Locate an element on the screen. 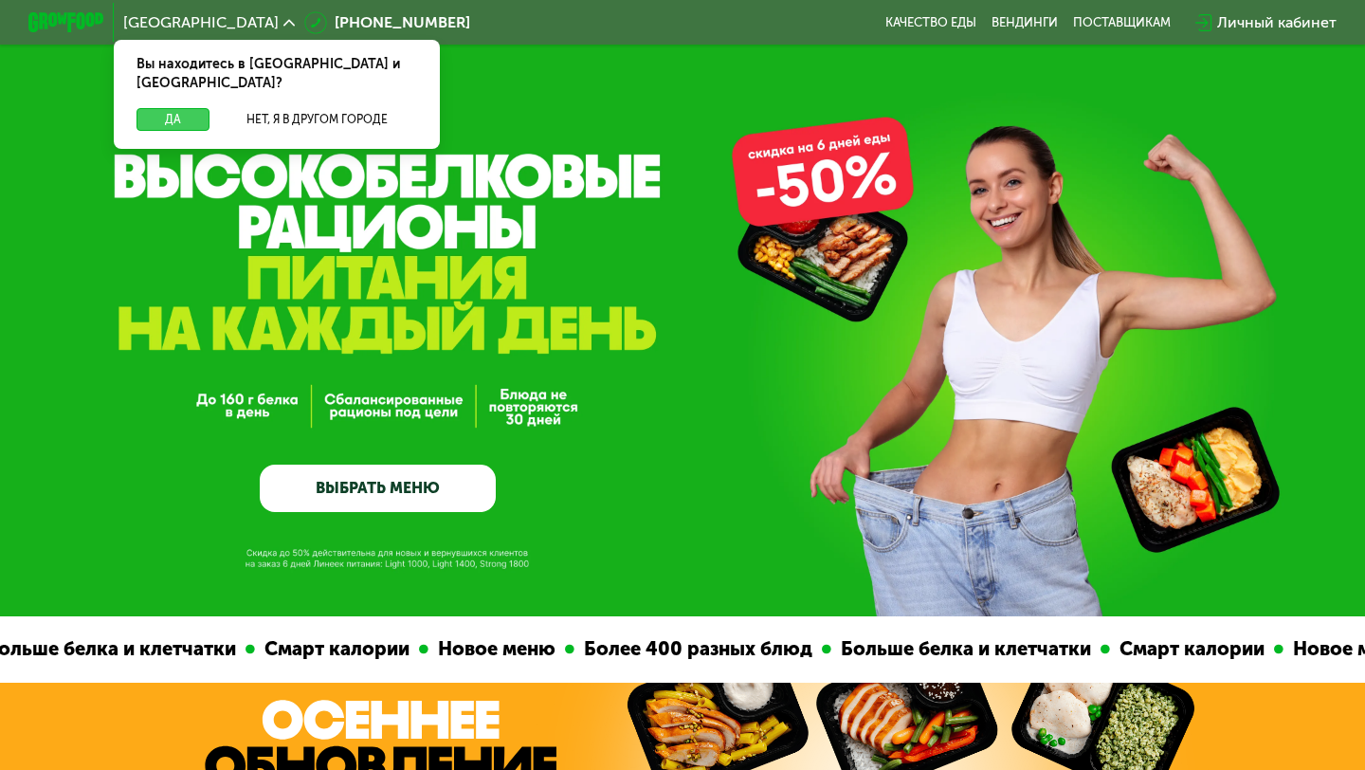 The height and width of the screenshot is (770, 1365). div: Более 400 разных блюд is located at coordinates (695, 648).